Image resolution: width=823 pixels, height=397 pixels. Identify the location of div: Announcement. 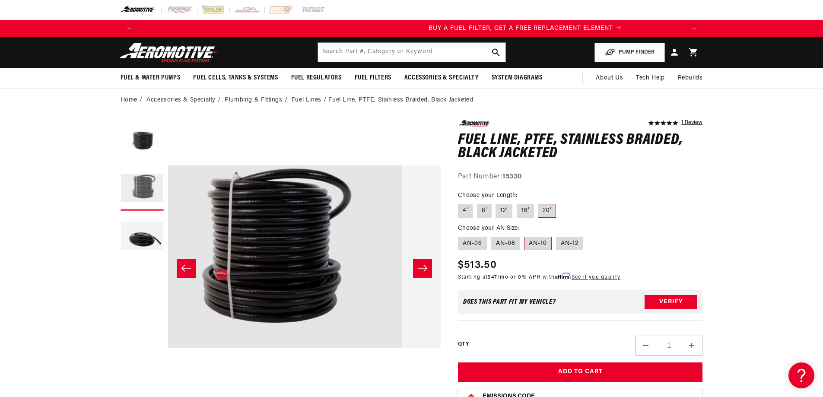
(525, 29).